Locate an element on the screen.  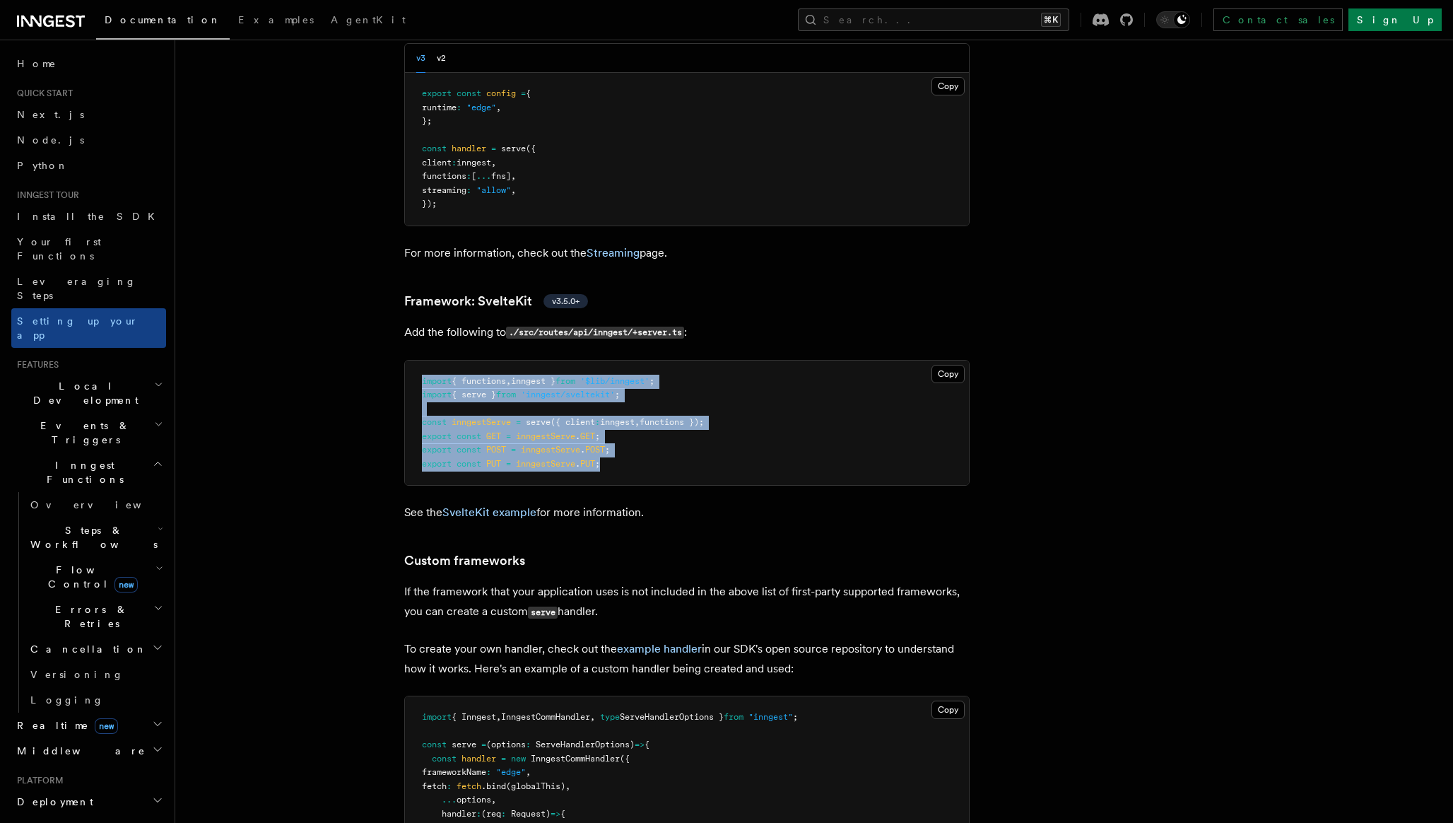
a: Python is located at coordinates (88, 165).